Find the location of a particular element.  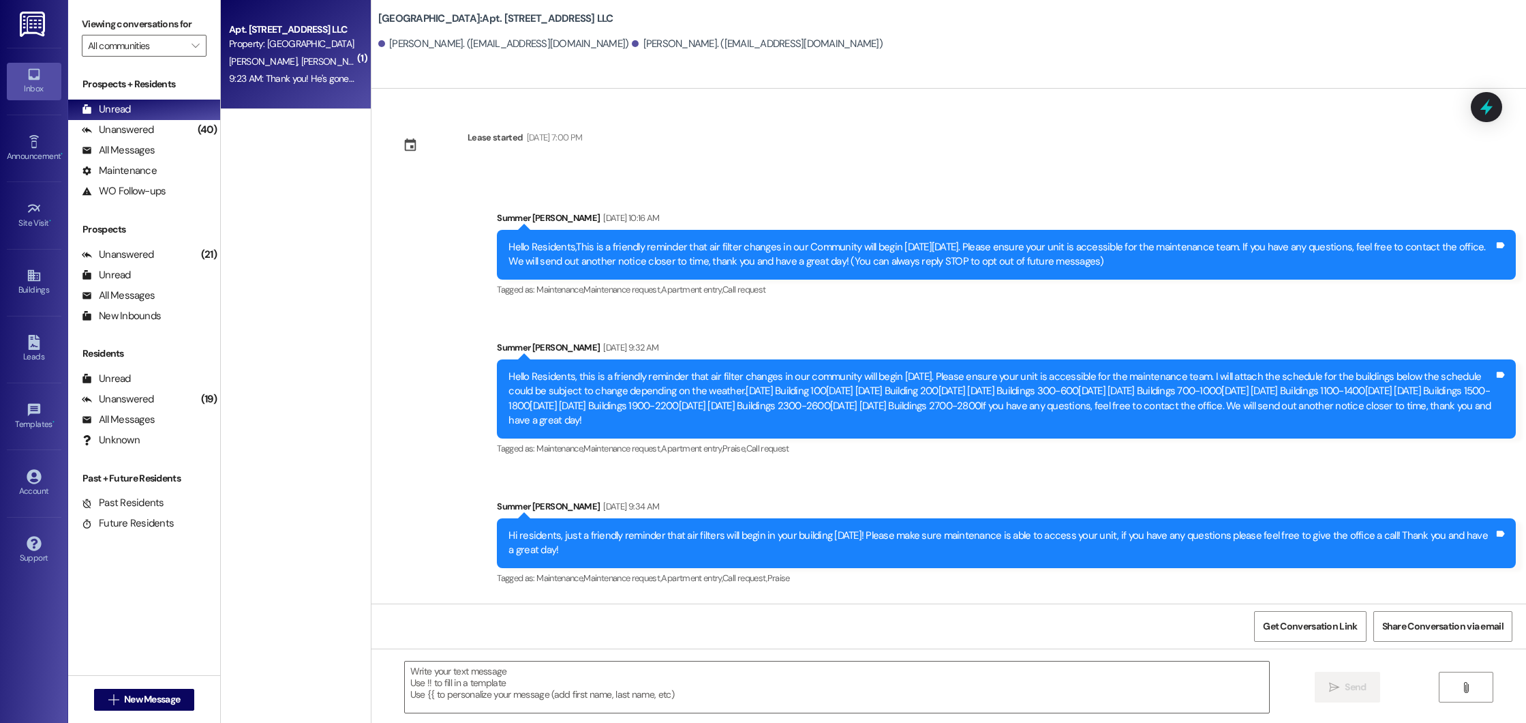

button: Send is located at coordinates (1348, 686).